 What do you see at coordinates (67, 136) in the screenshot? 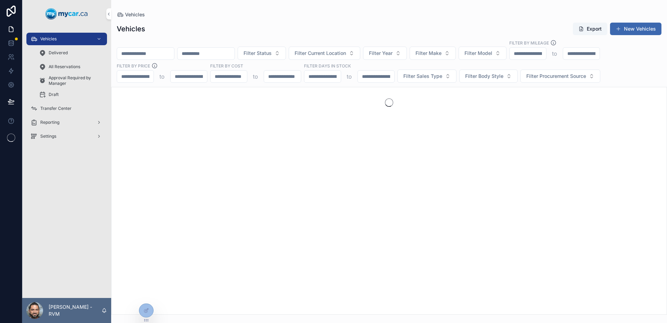
I see `a: Settings` at bounding box center [67, 136].